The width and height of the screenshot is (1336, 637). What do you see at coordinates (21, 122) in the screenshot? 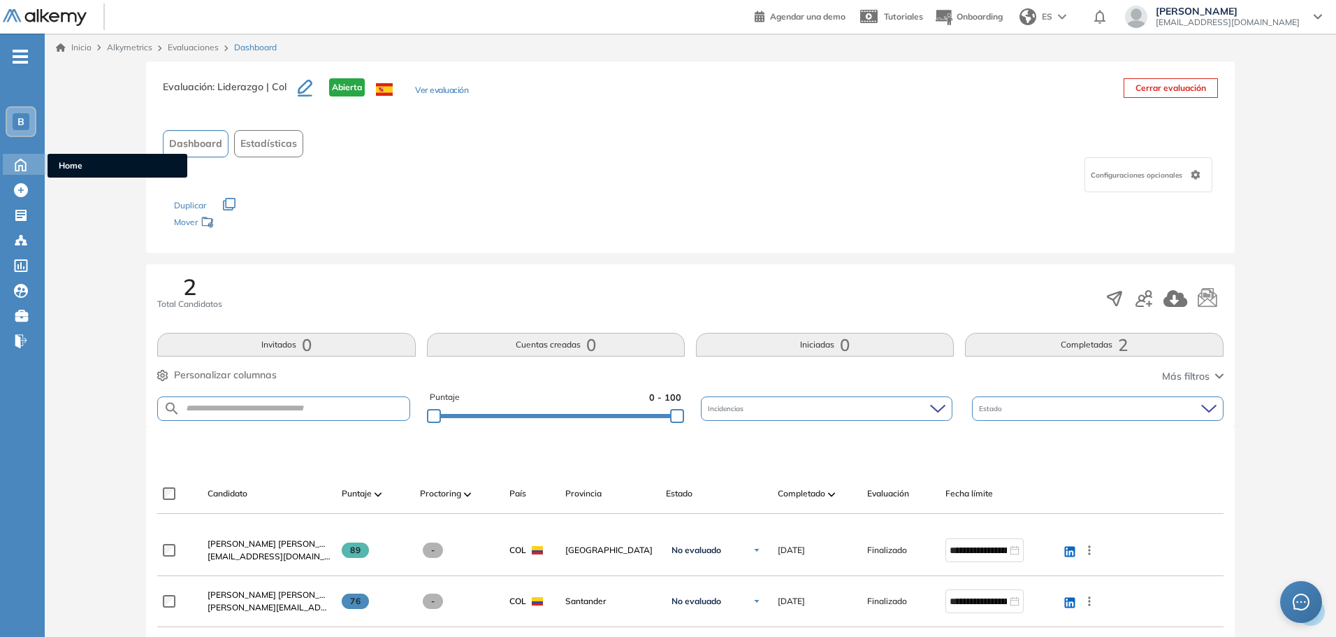
I see `span: B` at bounding box center [21, 122].